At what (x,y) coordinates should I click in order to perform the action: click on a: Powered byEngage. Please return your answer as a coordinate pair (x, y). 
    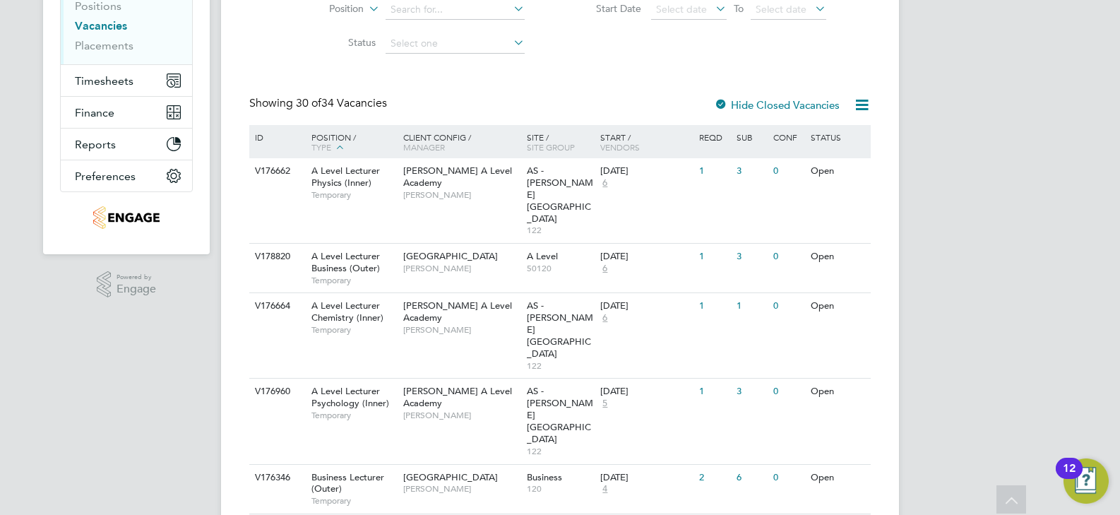
    Looking at the image, I should click on (126, 285).